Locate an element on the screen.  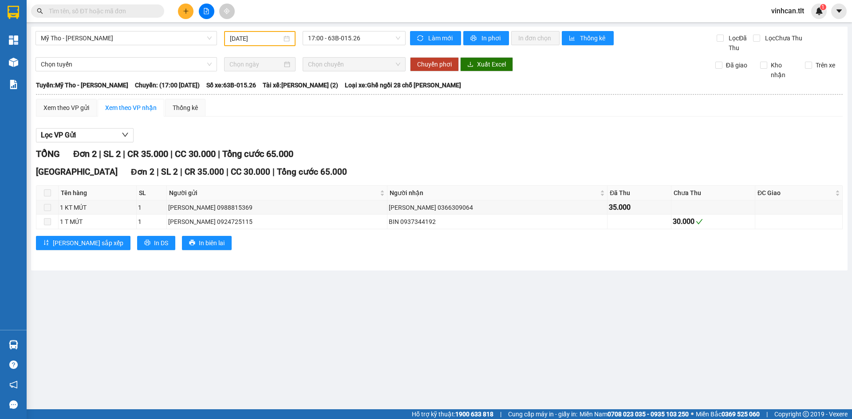
button: plus is located at coordinates (186, 11).